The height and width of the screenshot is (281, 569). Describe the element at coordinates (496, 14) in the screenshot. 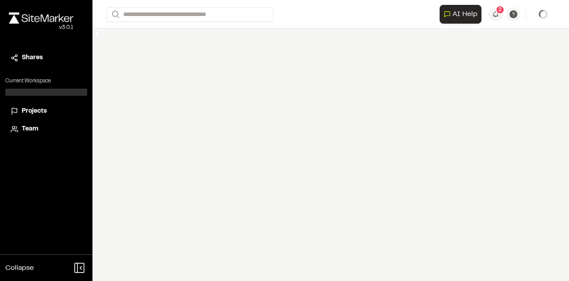

I see `button: 2` at that location.